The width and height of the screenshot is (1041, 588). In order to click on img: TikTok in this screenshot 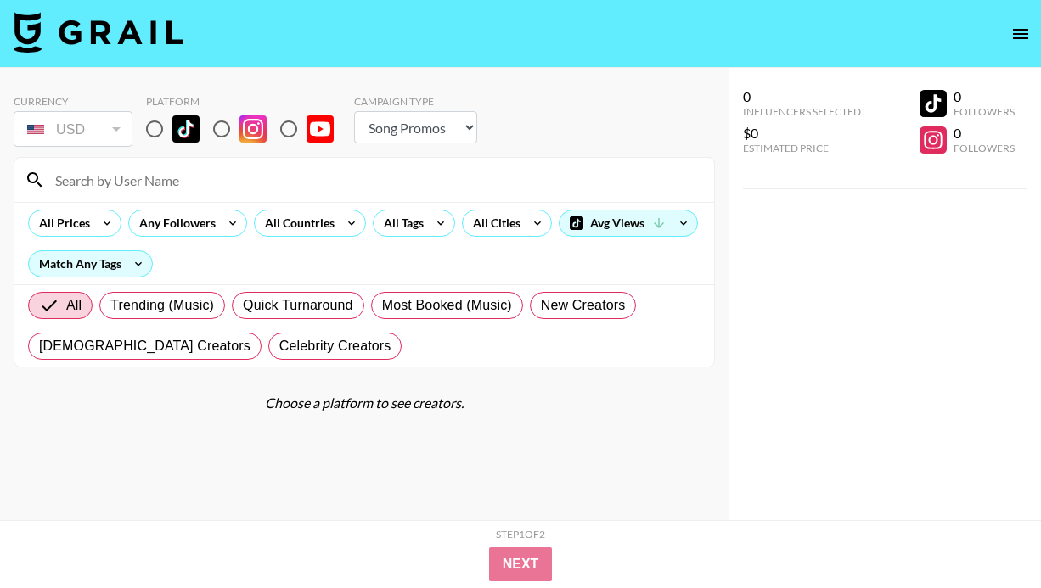, I will do `click(186, 129)`.